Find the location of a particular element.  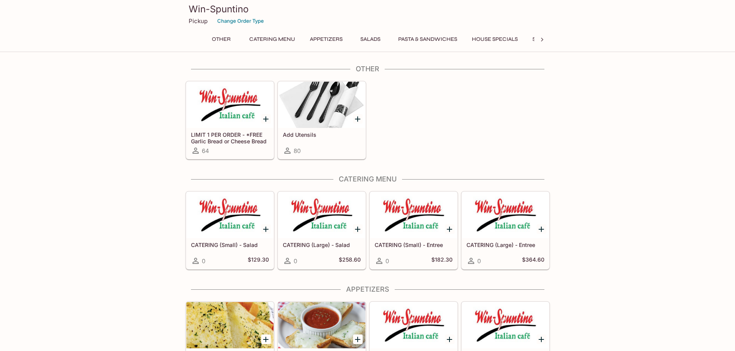

button: Catering Menu is located at coordinates (272, 39).